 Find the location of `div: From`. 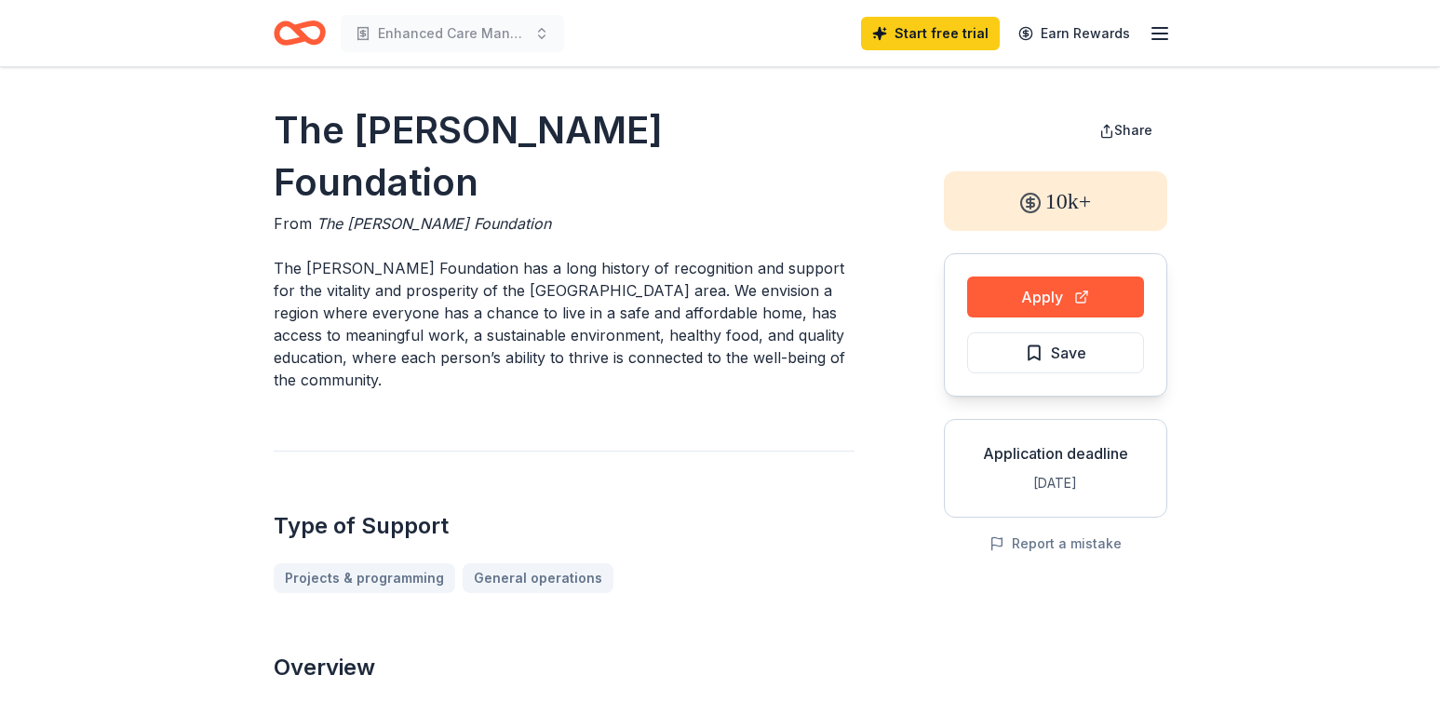

div: From is located at coordinates (564, 223).